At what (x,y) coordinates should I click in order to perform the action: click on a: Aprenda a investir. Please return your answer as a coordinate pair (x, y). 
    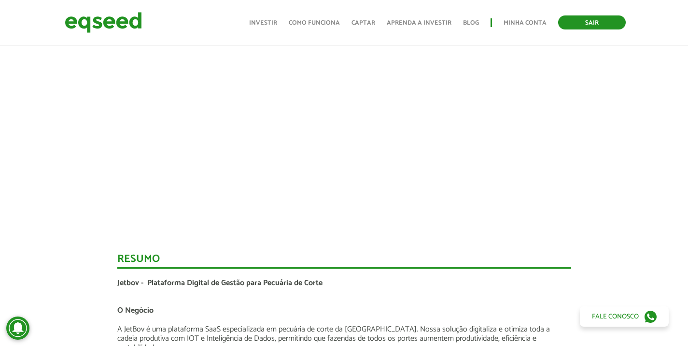
    Looking at the image, I should click on (419, 23).